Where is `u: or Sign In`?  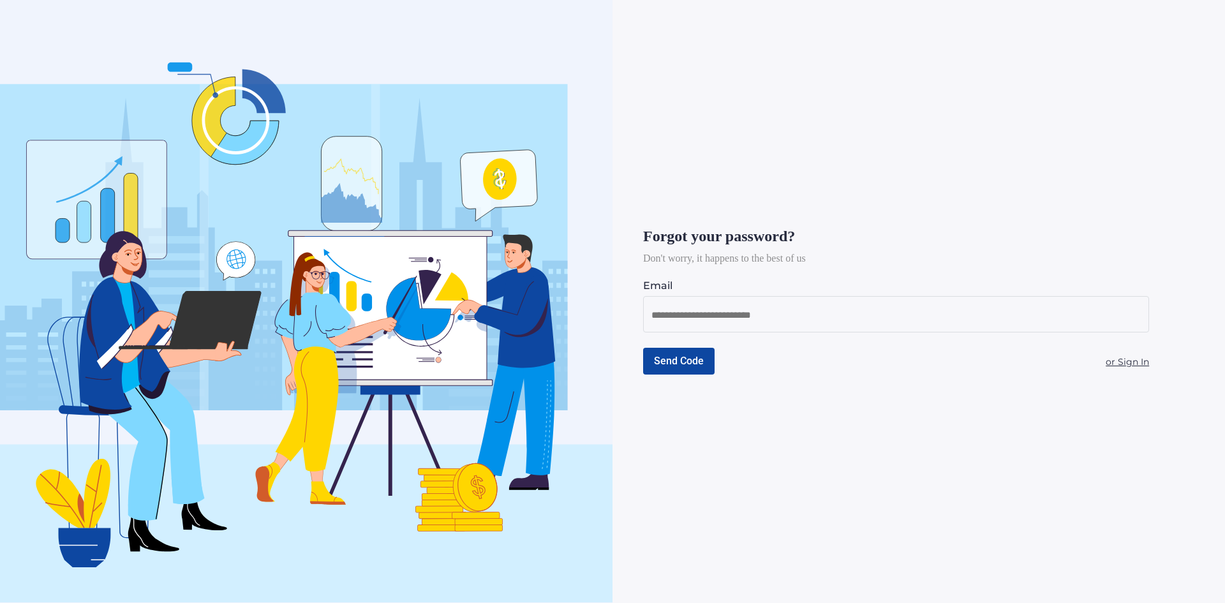 u: or Sign In is located at coordinates (1127, 362).